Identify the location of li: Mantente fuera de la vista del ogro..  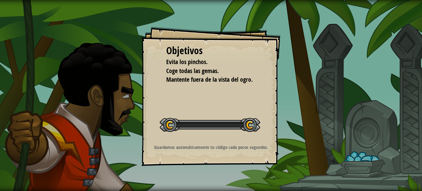
(207, 79).